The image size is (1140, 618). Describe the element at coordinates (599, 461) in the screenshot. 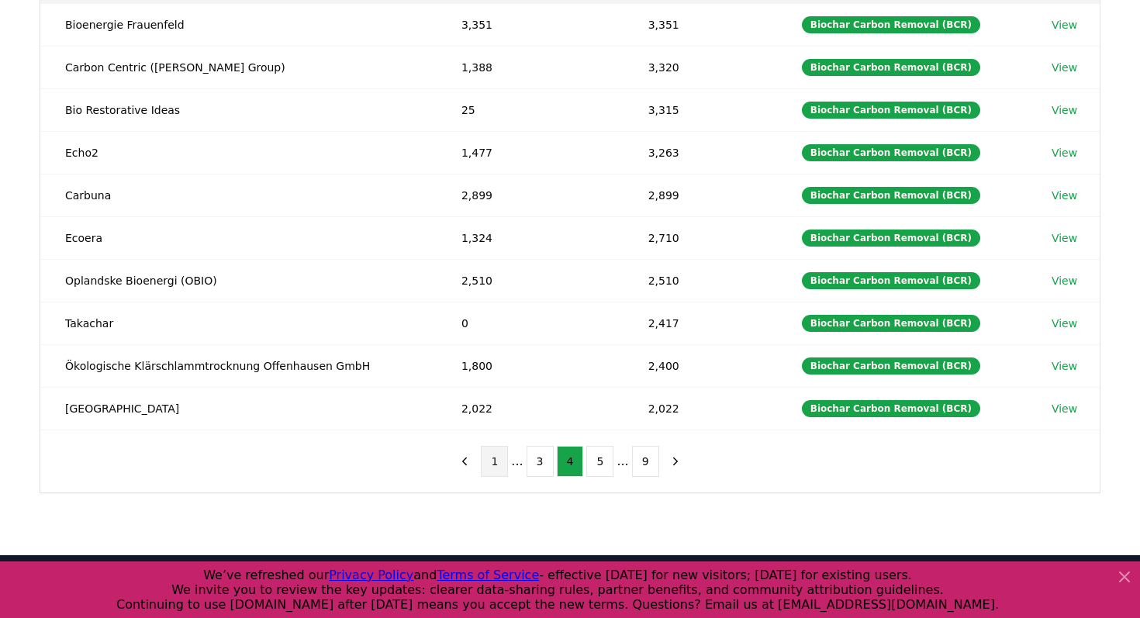

I see `button: 5` at that location.